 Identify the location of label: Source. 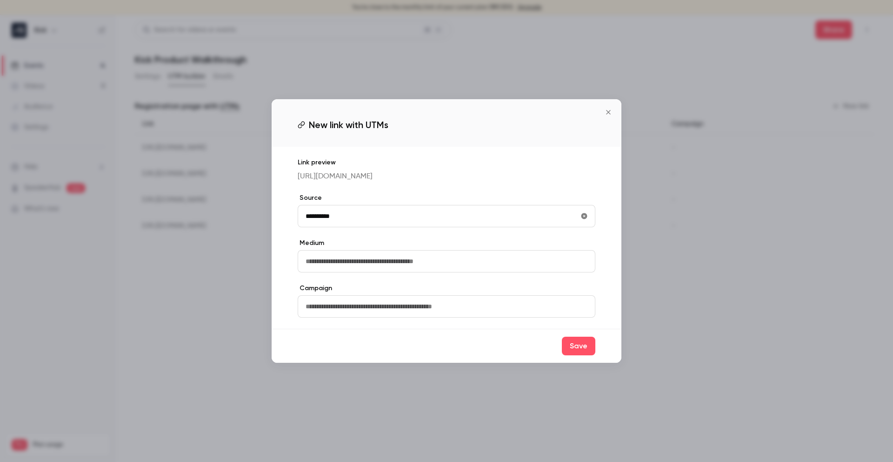
(447, 198).